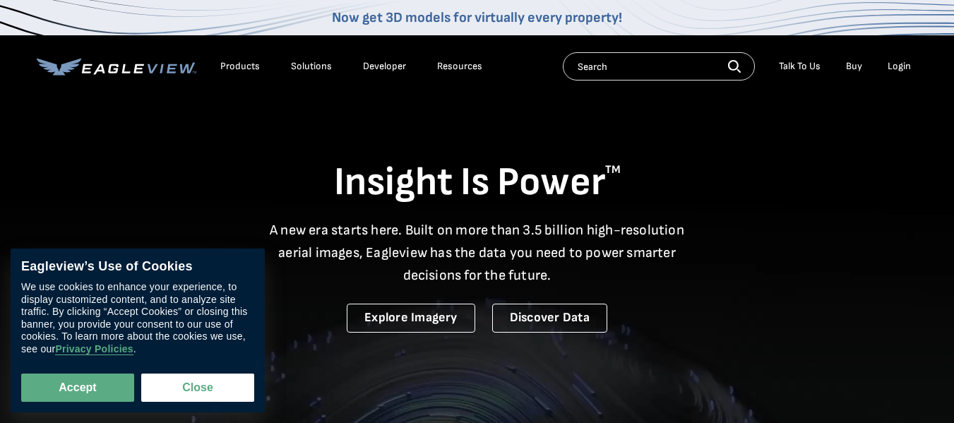 The width and height of the screenshot is (954, 423). What do you see at coordinates (613, 170) in the screenshot?
I see `sup: TM` at bounding box center [613, 170].